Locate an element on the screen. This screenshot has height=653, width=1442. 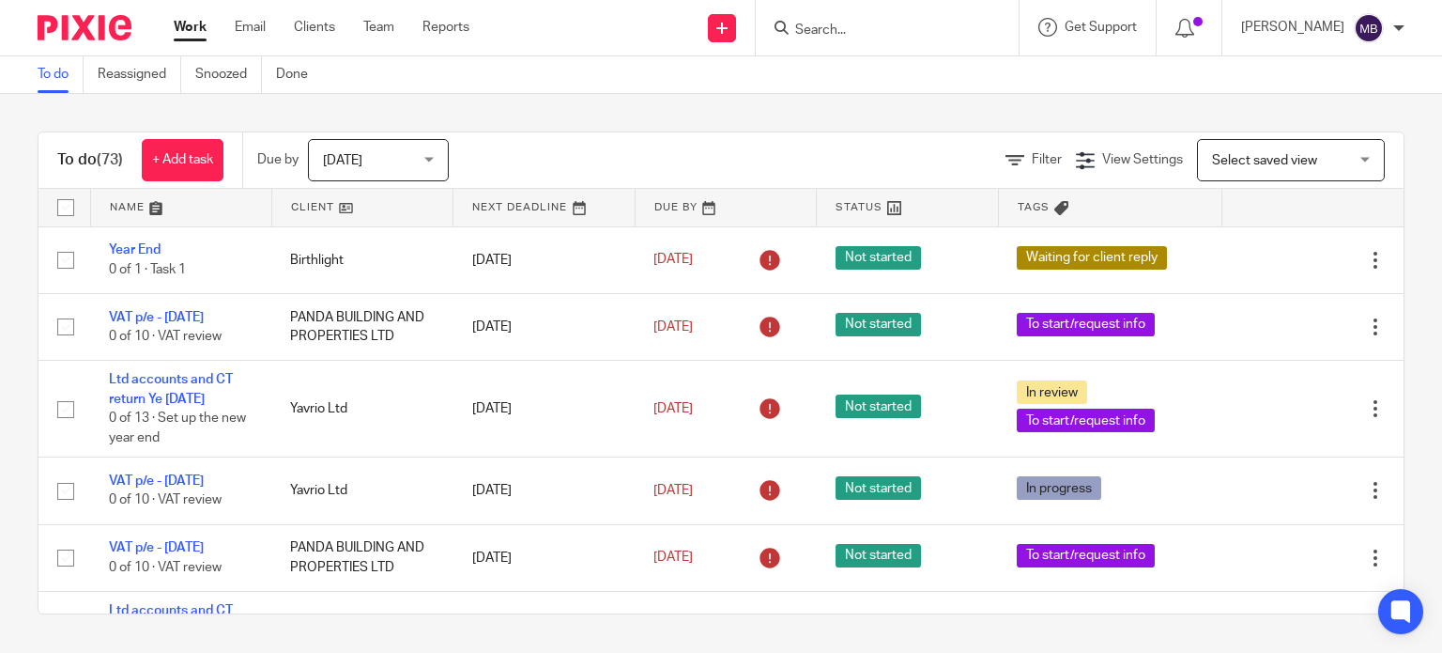
a: Reports is located at coordinates (446, 27).